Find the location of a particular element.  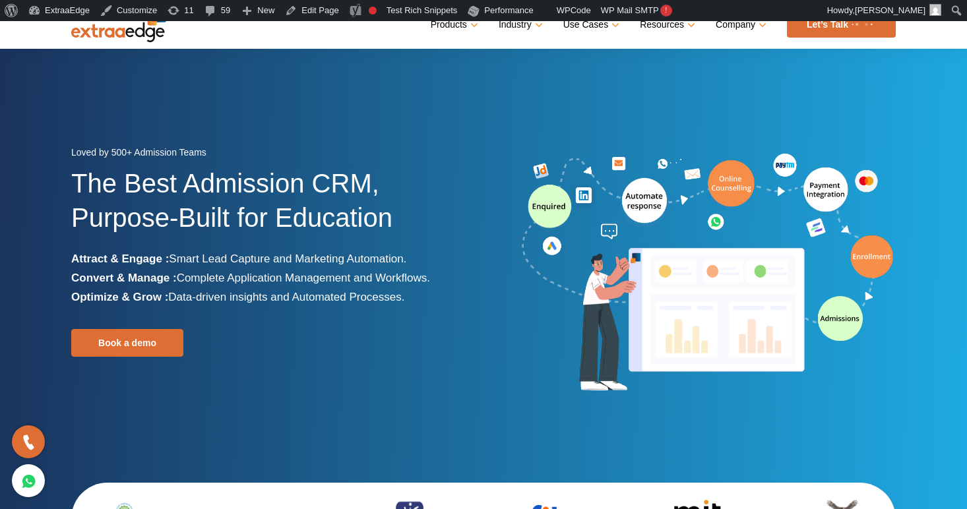

span: Smart Lead Capture and Marketing Automation. is located at coordinates (287, 258).